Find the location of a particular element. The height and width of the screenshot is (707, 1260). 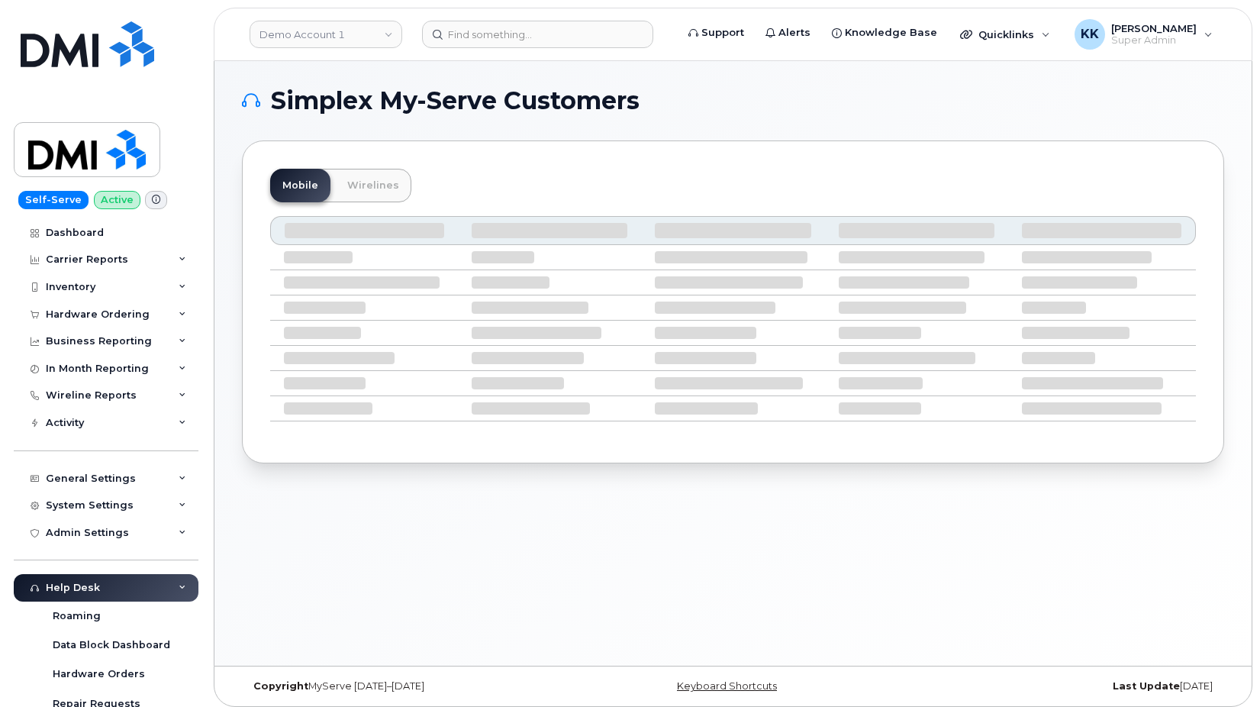

a: Keyboard Shortcuts is located at coordinates (726, 685).